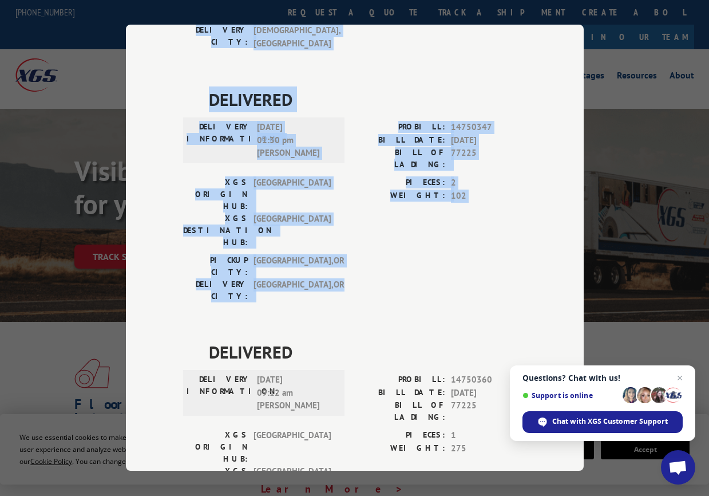 The width and height of the screenshot is (709, 496). I want to click on span: 14750347, so click(489, 127).